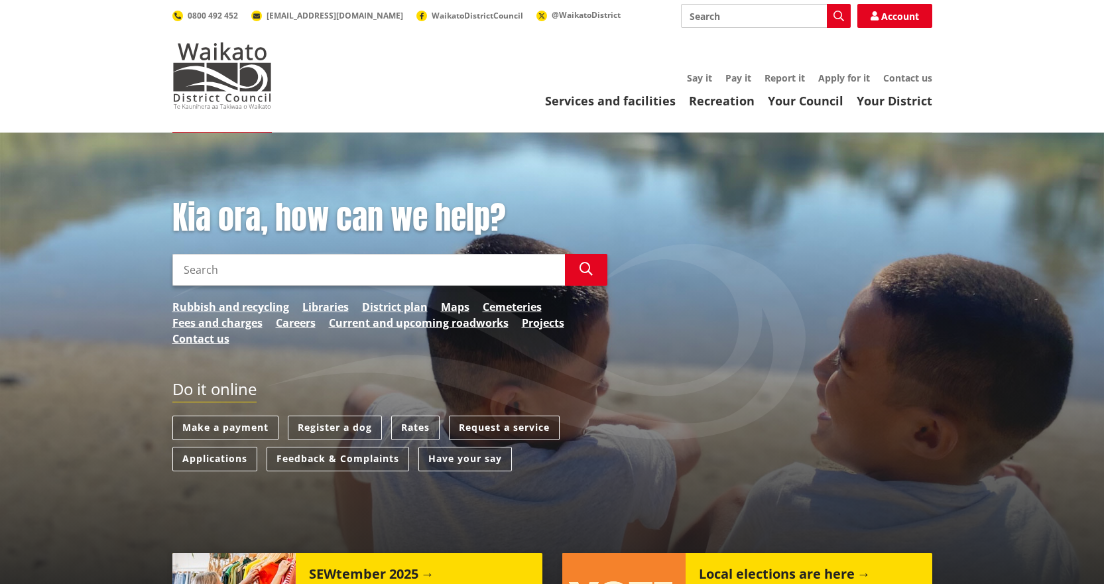 This screenshot has width=1104, height=584. What do you see at coordinates (213, 15) in the screenshot?
I see `span: 0800 492 452` at bounding box center [213, 15].